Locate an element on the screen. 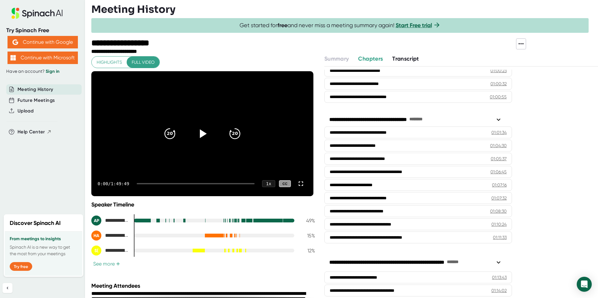  div: 01:00:23 is located at coordinates (498, 71).